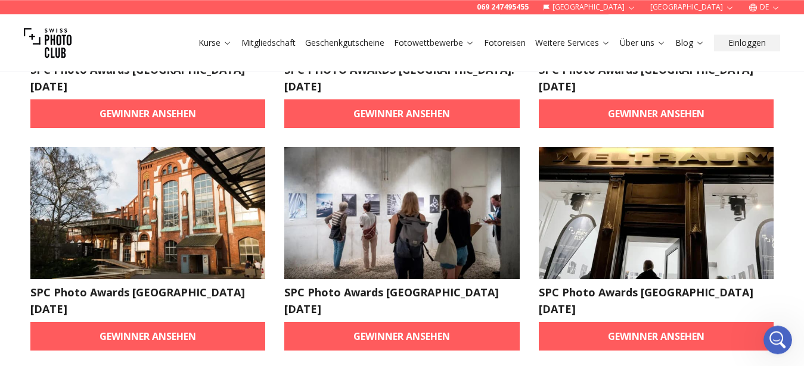  Describe the element at coordinates (119, 102) in the screenshot. I see `div: Fin sagt…` at that location.